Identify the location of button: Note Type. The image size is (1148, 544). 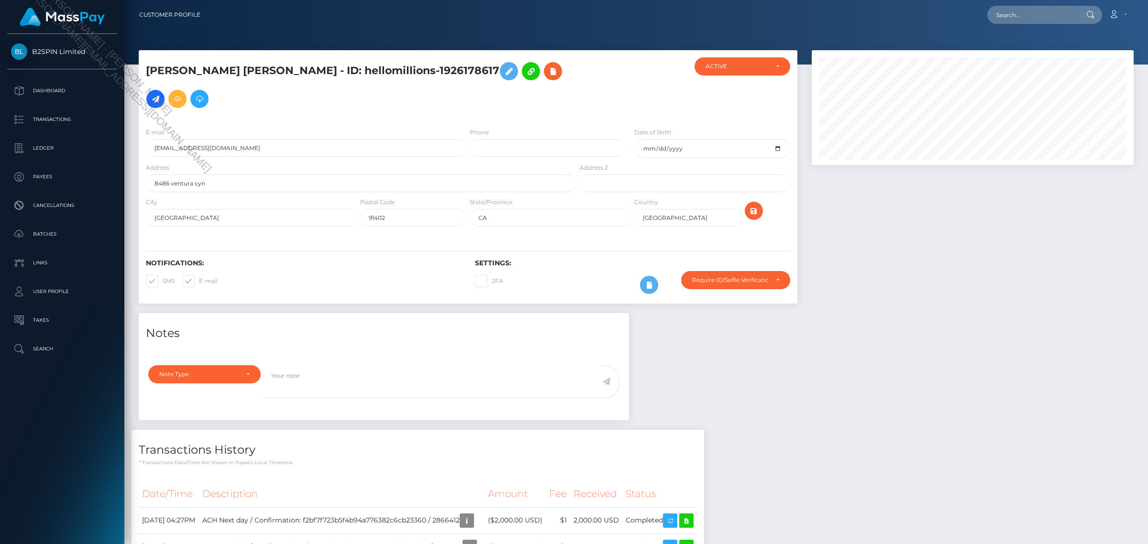
(204, 374).